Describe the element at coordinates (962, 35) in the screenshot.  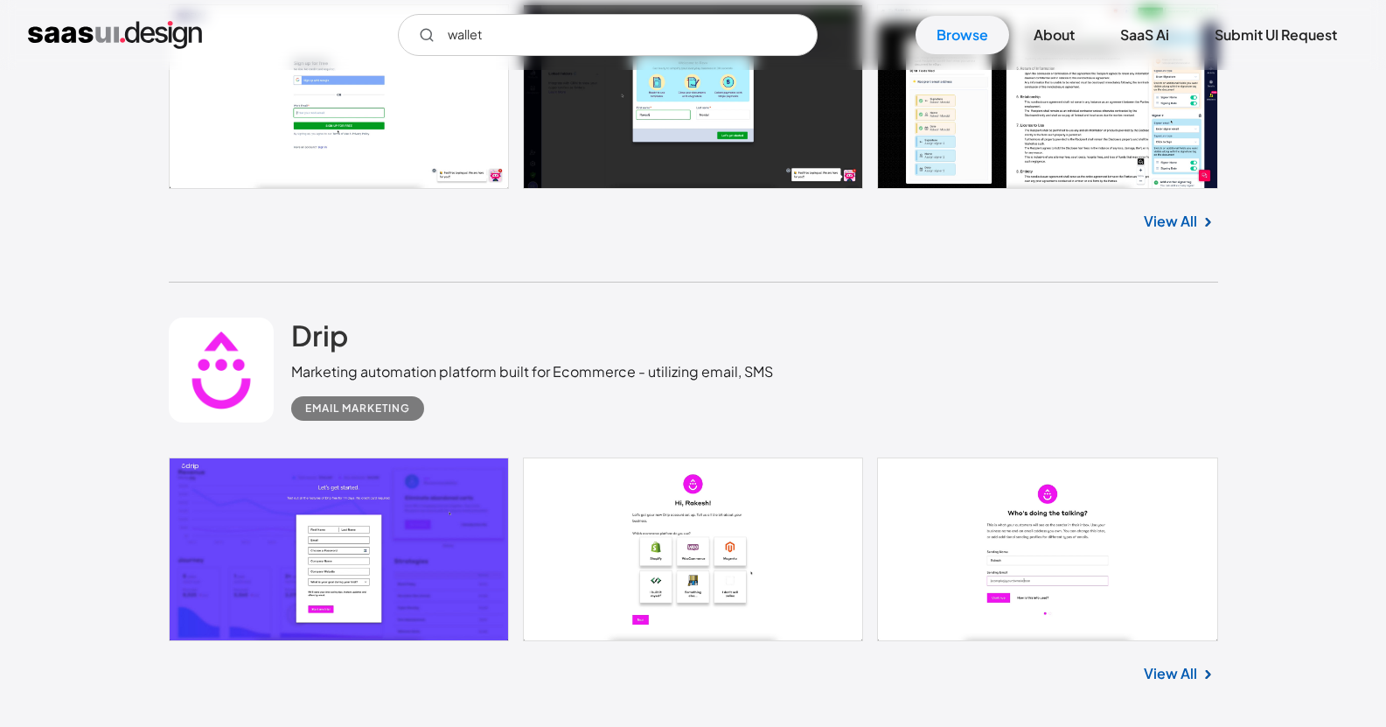
I see `a: Browse` at that location.